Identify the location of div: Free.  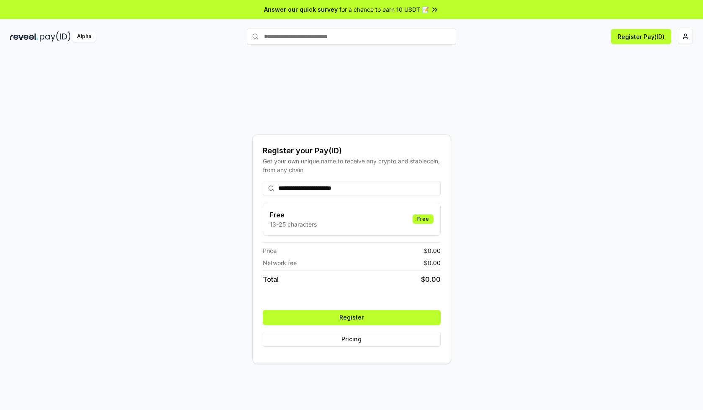
(423, 219).